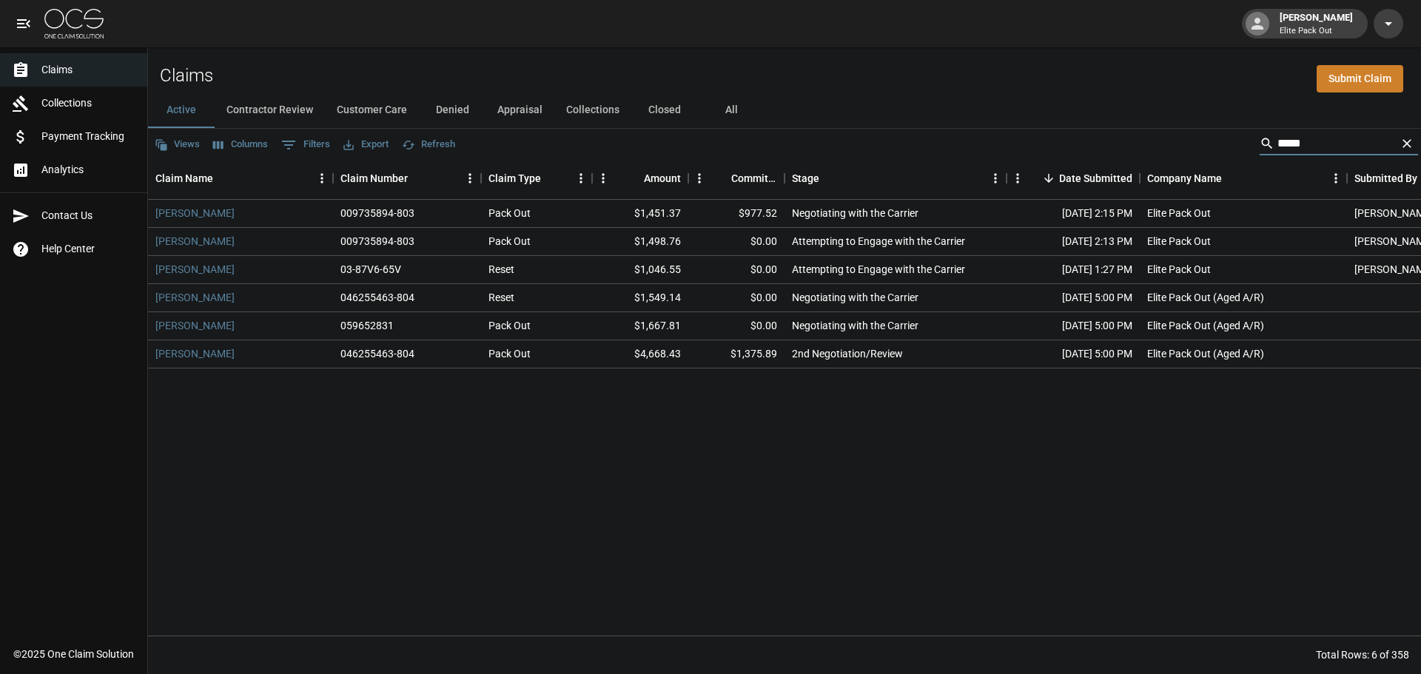 The image size is (1421, 674). I want to click on h2: Claims, so click(187, 76).